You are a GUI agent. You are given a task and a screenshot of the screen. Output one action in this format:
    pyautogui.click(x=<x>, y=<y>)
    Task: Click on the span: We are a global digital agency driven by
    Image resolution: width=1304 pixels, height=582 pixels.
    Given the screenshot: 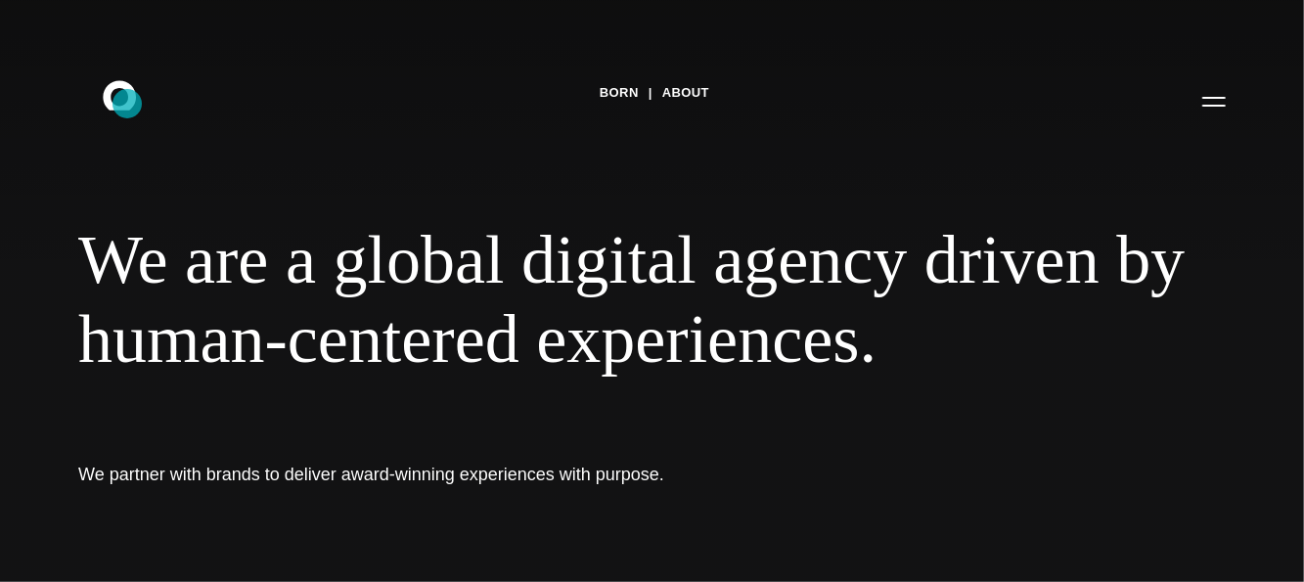 What is the action you would take?
    pyautogui.click(x=636, y=260)
    